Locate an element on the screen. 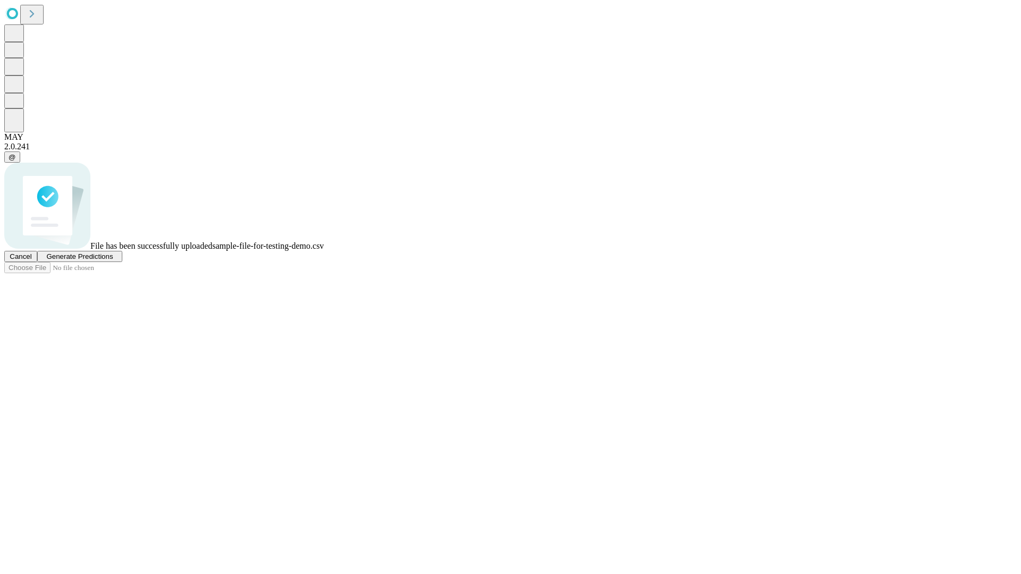 The width and height of the screenshot is (1021, 574). span: Generate Predictions is located at coordinates (79, 256).